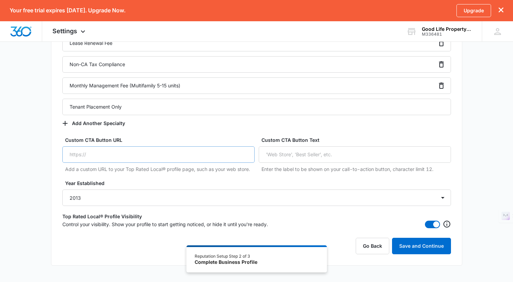 The image size is (513, 282). I want to click on a: Go Back, so click(373, 246).